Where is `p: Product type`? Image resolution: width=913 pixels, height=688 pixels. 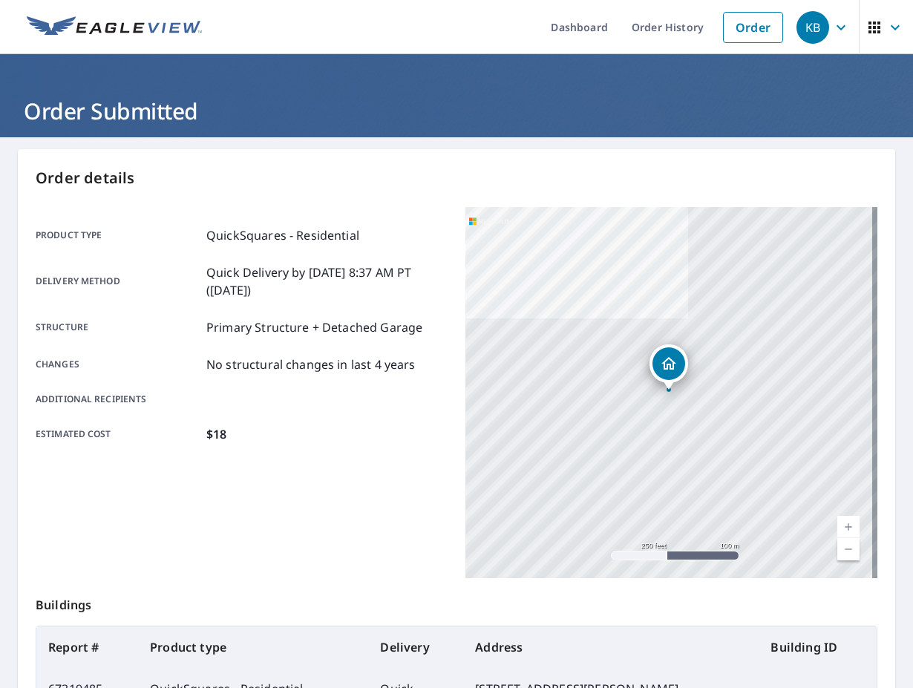 p: Product type is located at coordinates (118, 235).